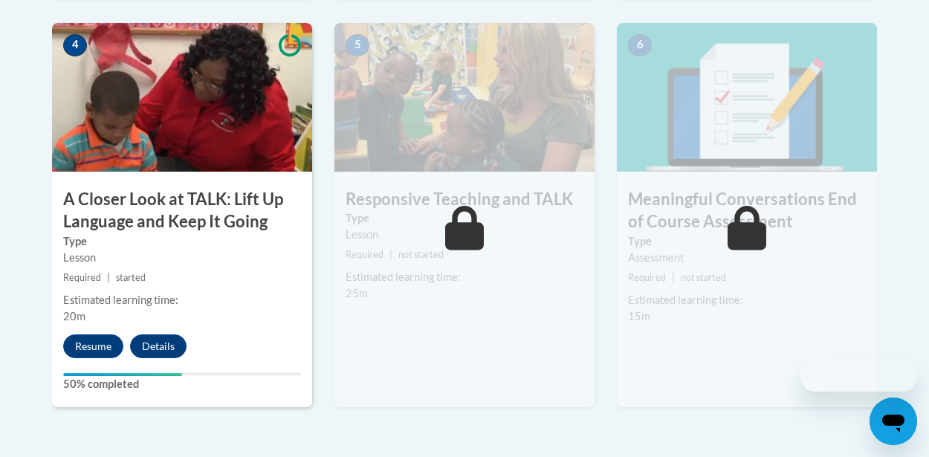  What do you see at coordinates (639, 316) in the screenshot?
I see `span: 15m` at bounding box center [639, 316].